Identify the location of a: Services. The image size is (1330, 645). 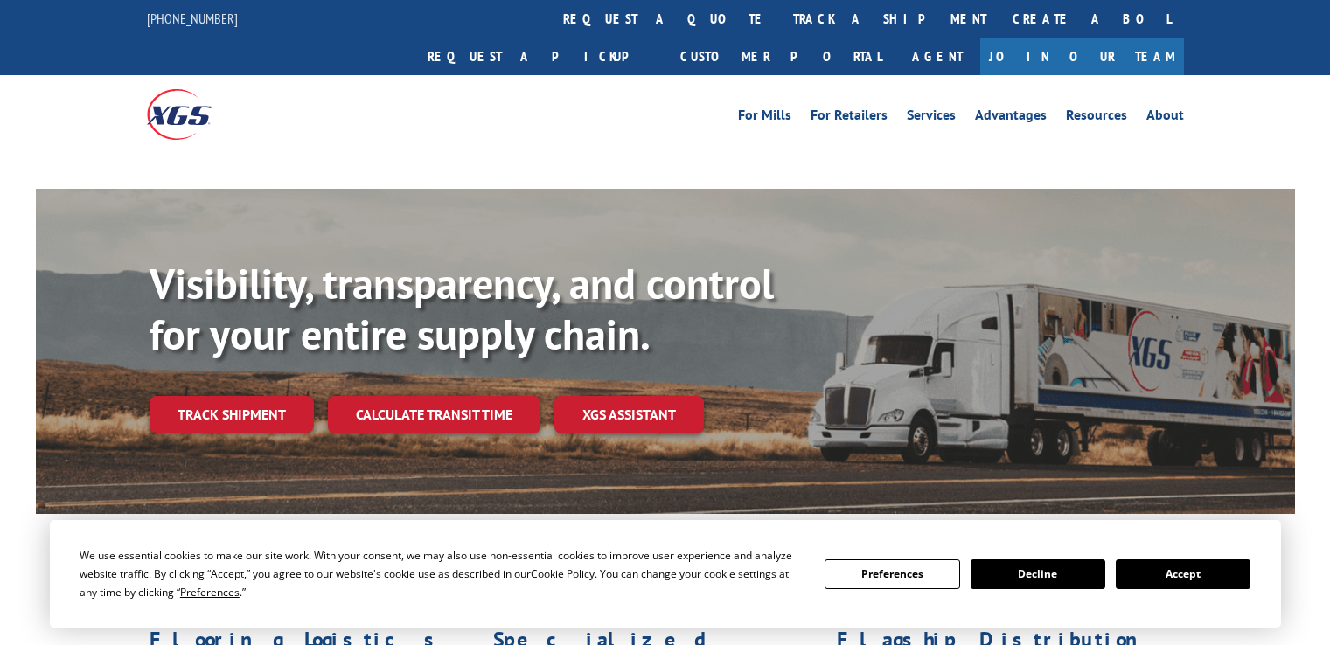
(931, 118).